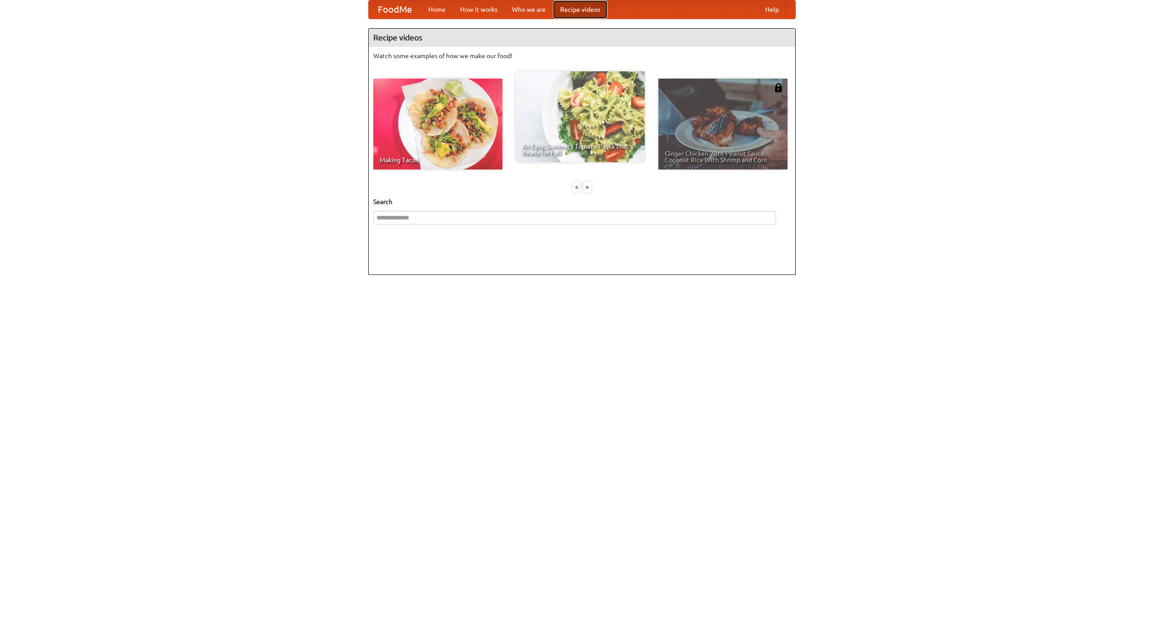 The height and width of the screenshot is (643, 1164). Describe the element at coordinates (778, 88) in the screenshot. I see `img: 483408.png` at that location.